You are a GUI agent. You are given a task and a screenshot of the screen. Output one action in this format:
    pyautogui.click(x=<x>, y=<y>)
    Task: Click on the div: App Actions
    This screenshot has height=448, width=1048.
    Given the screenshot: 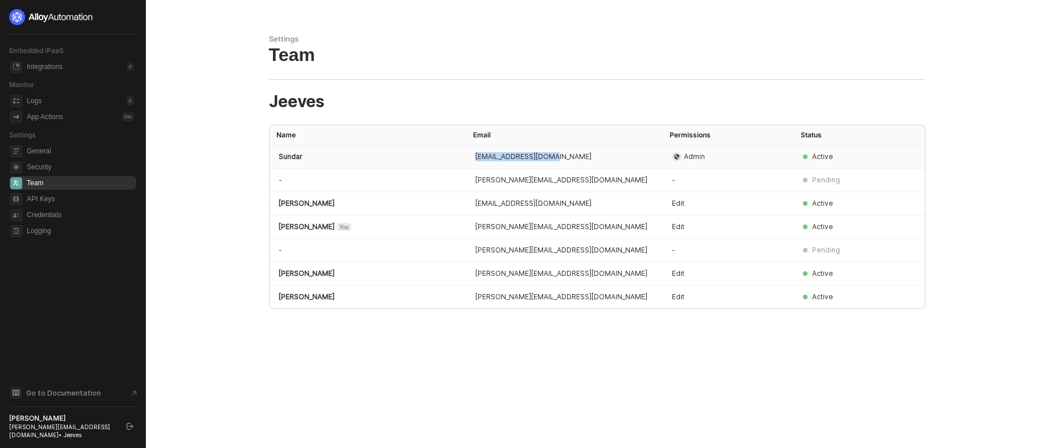 What is the action you would take?
    pyautogui.click(x=44, y=117)
    